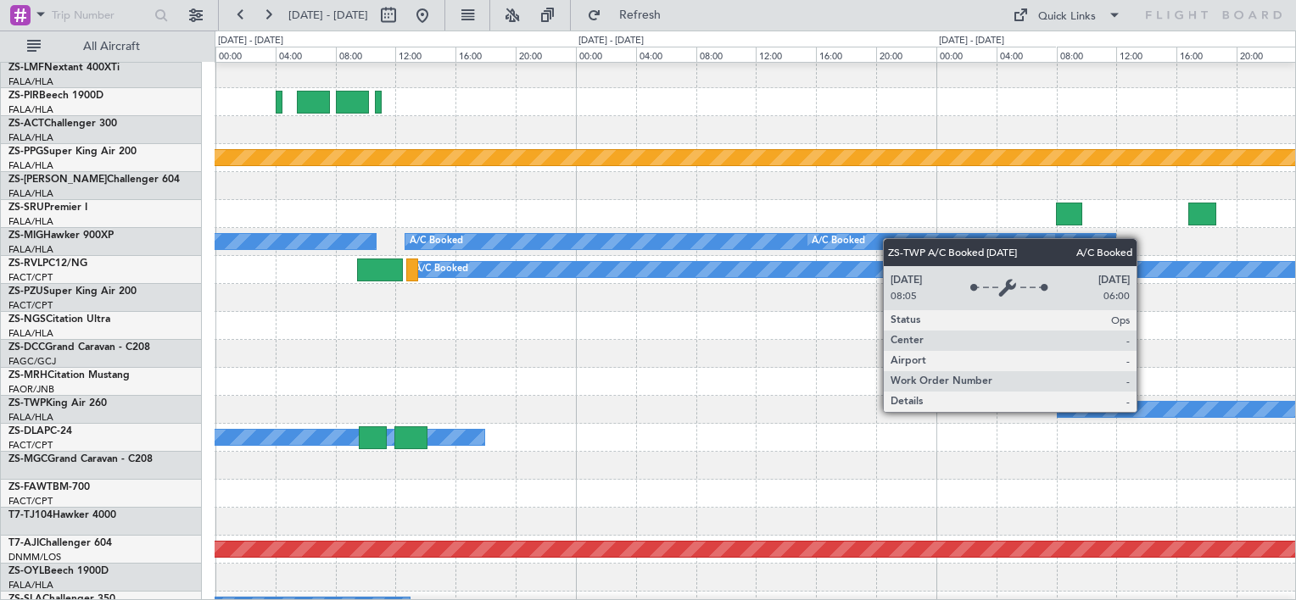 The height and width of the screenshot is (600, 1296). I want to click on span: ZS-MIG, so click(25, 236).